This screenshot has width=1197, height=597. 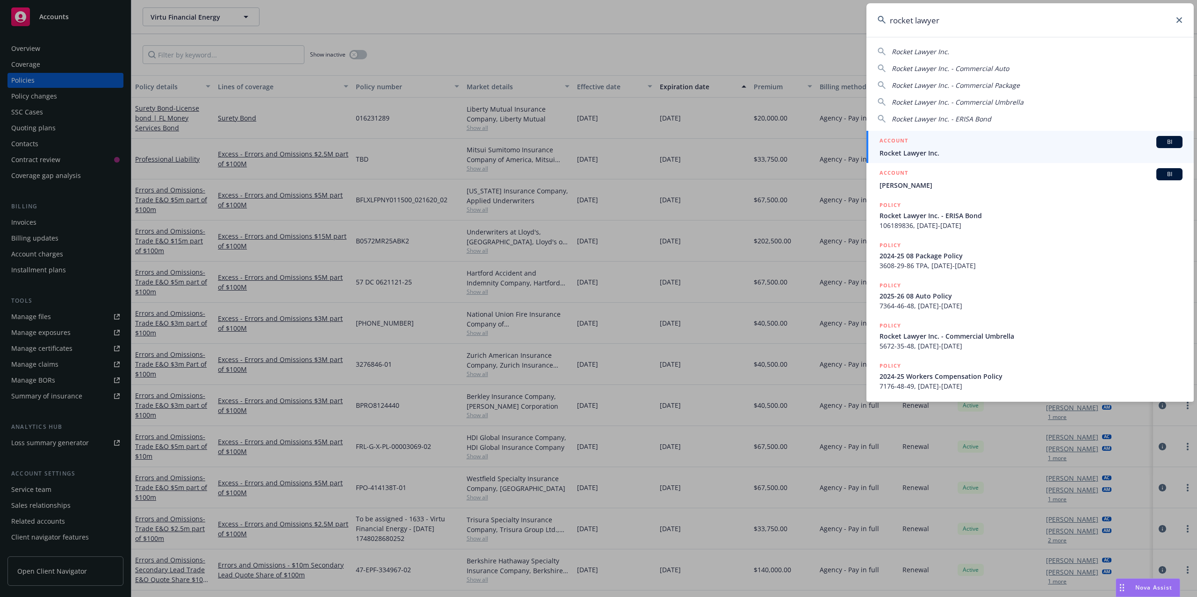 What do you see at coordinates (1030, 20) in the screenshot?
I see `input: Search...` at bounding box center [1030, 20].